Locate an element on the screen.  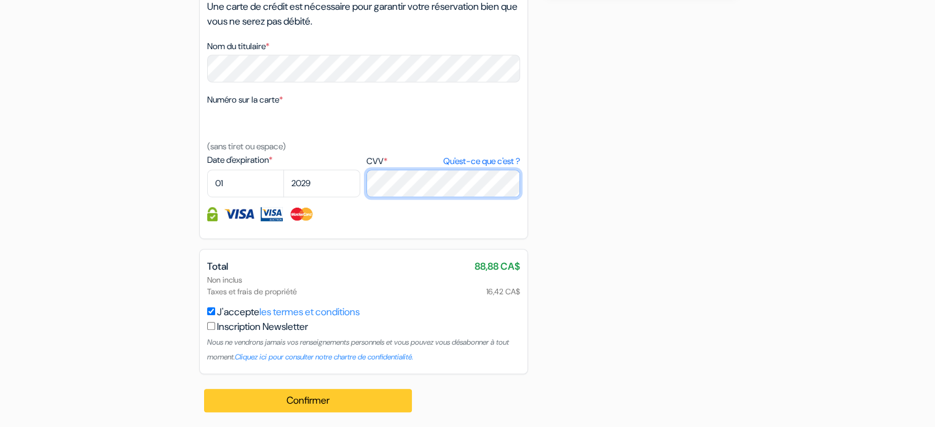
label: Date d'expiration is located at coordinates (283, 160).